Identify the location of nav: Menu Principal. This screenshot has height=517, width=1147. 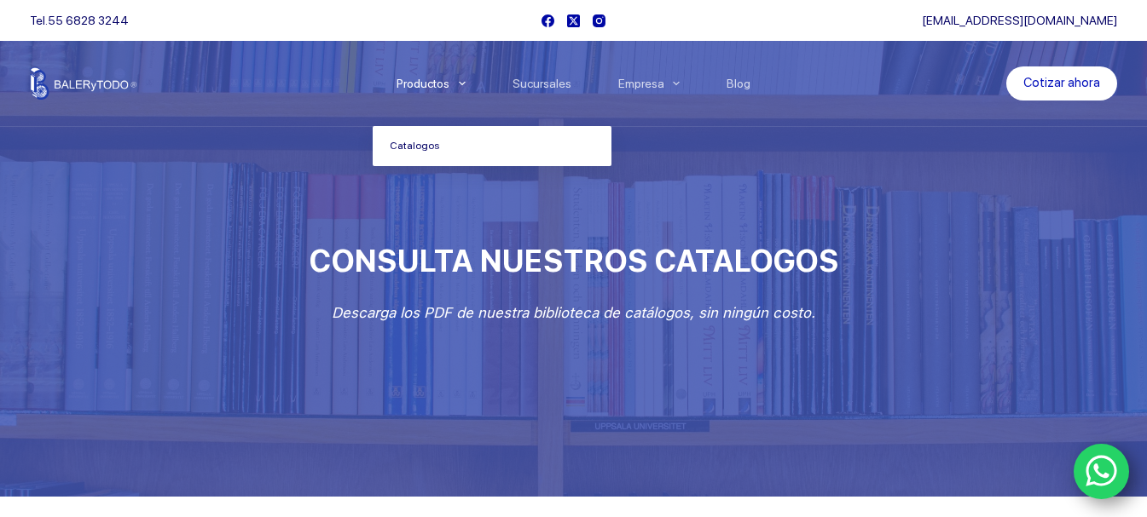
(573, 84).